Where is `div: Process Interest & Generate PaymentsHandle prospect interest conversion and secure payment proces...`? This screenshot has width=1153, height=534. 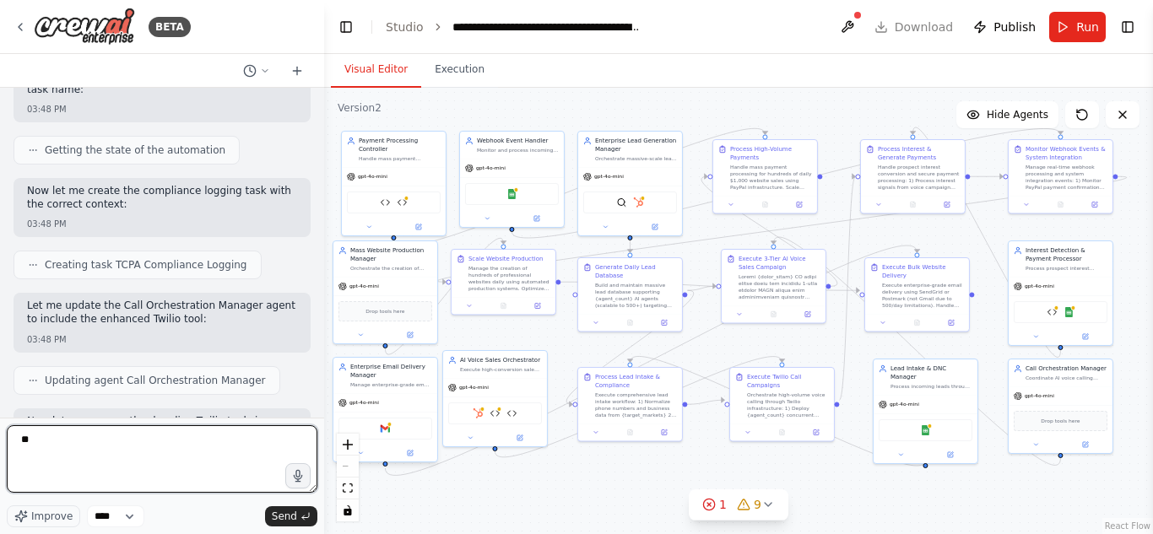 div: Process Interest & Generate PaymentsHandle prospect interest conversion and secure payment proces... is located at coordinates (913, 176).